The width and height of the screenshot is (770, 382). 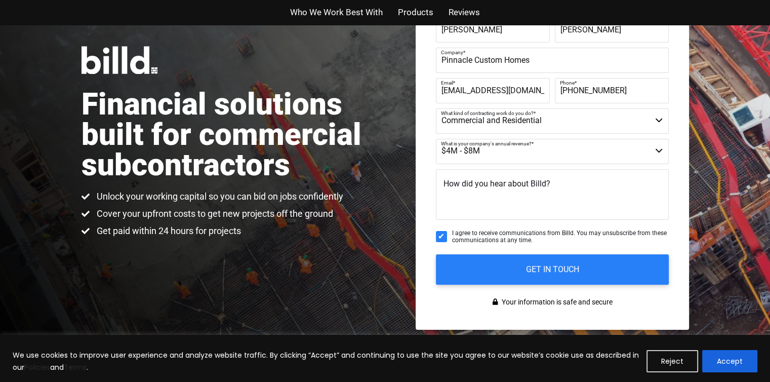 What do you see at coordinates (219, 197) in the screenshot?
I see `span: Unlock your working capital so you can bid on jobs confidently` at bounding box center [219, 197].